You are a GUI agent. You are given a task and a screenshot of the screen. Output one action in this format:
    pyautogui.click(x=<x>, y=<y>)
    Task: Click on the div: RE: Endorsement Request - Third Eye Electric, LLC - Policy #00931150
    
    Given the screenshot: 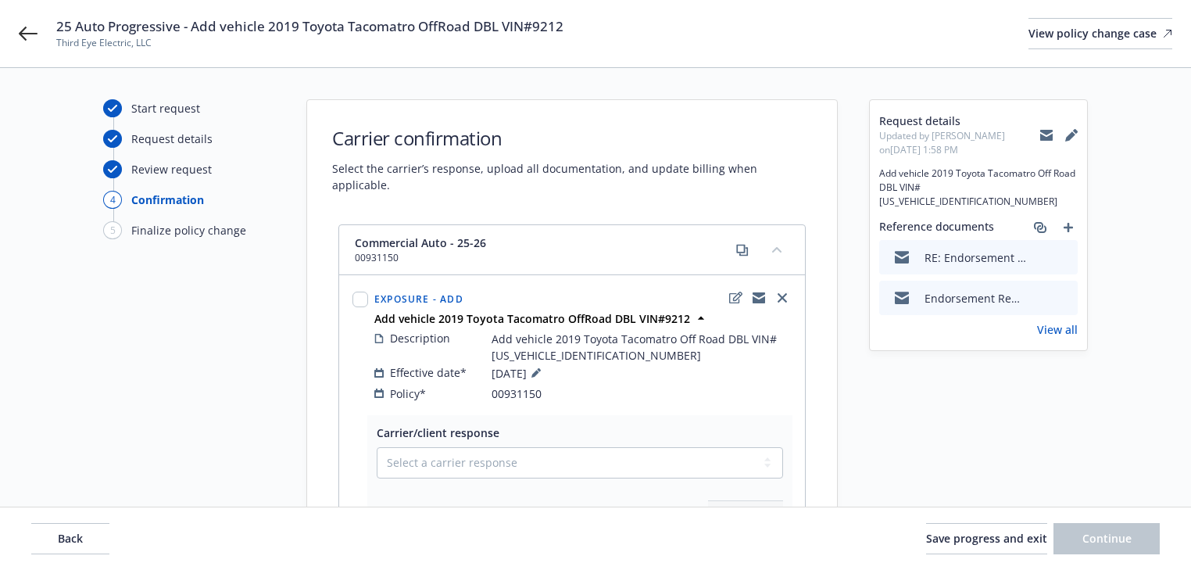 What is the action you would take?
    pyautogui.click(x=975, y=257)
    